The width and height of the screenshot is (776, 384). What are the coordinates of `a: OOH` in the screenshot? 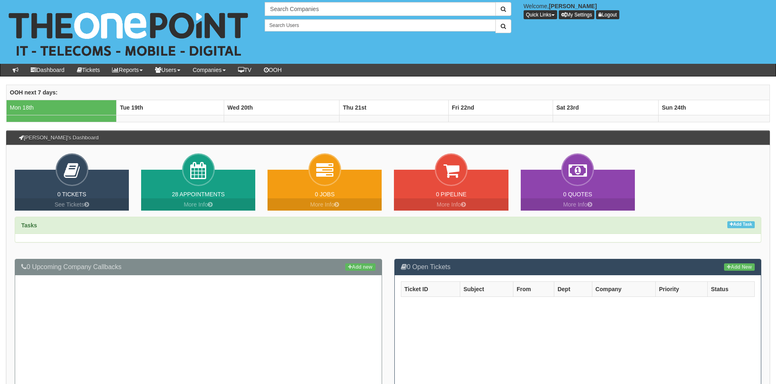 It's located at (273, 70).